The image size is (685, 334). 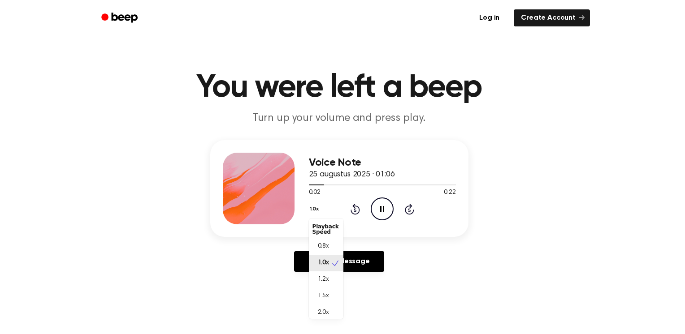 I want to click on span: 1.5x, so click(x=323, y=296).